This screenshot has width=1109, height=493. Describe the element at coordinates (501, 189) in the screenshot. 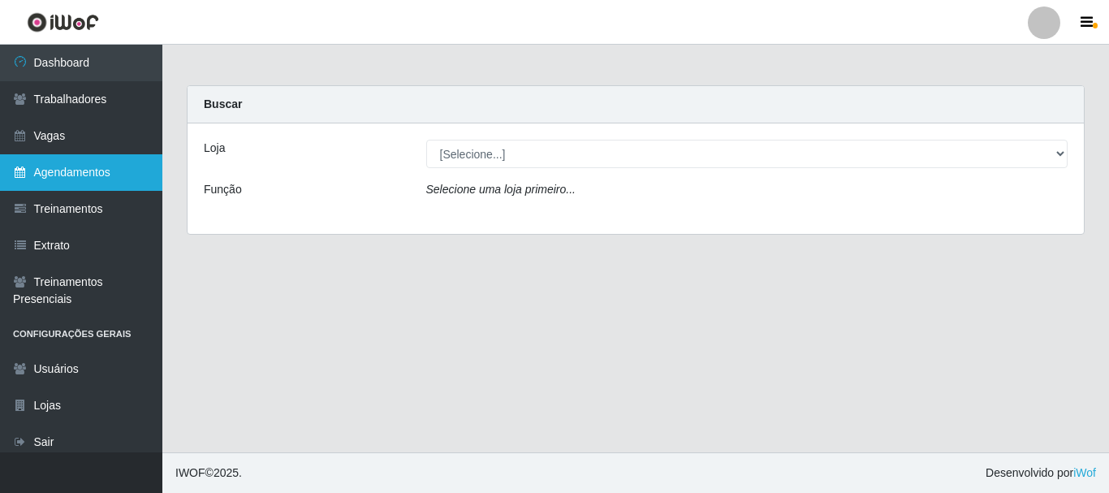

I see `i: Selecione uma loja primeiro...` at that location.